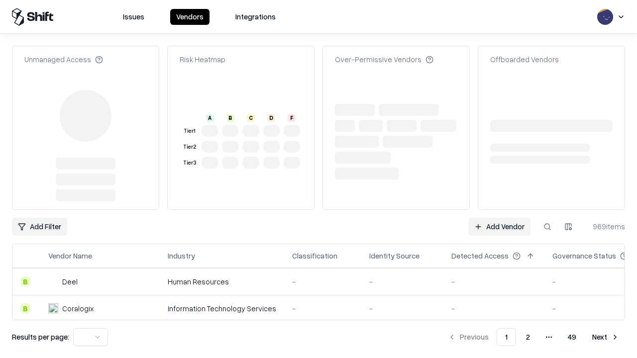 The height and width of the screenshot is (358, 637). I want to click on div: A, so click(210, 118).